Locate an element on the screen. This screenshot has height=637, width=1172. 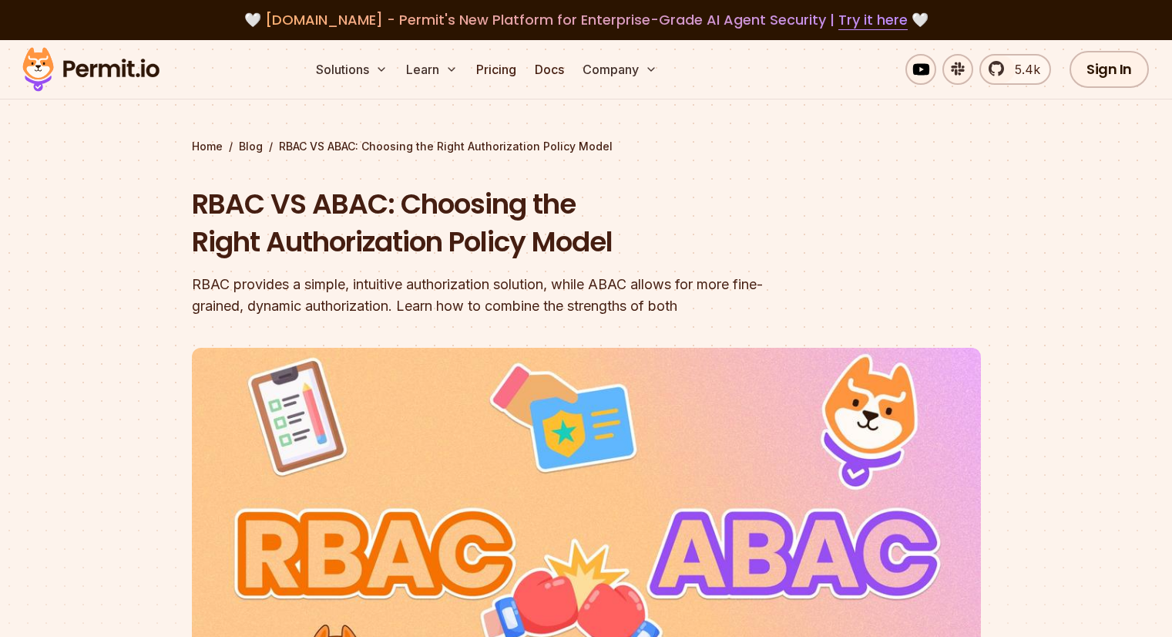
span: 5.4k is located at coordinates (1023, 69).